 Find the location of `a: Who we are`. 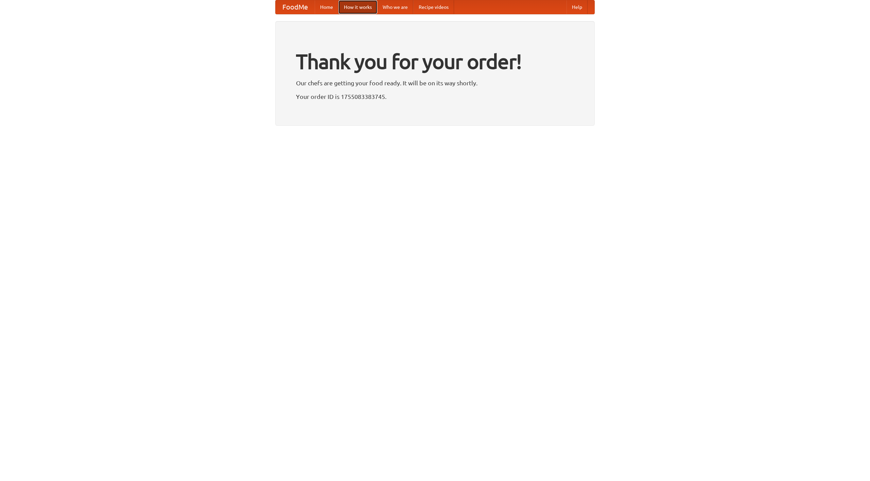

a: Who we are is located at coordinates (395, 7).